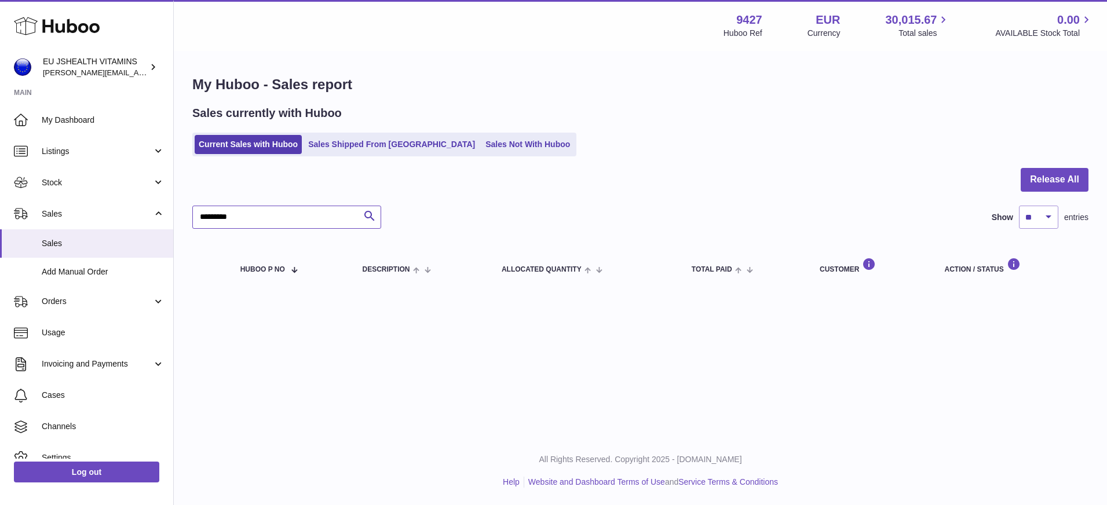 The height and width of the screenshot is (505, 1107). What do you see at coordinates (728, 482) in the screenshot?
I see `a: Service Terms & Conditions` at bounding box center [728, 482].